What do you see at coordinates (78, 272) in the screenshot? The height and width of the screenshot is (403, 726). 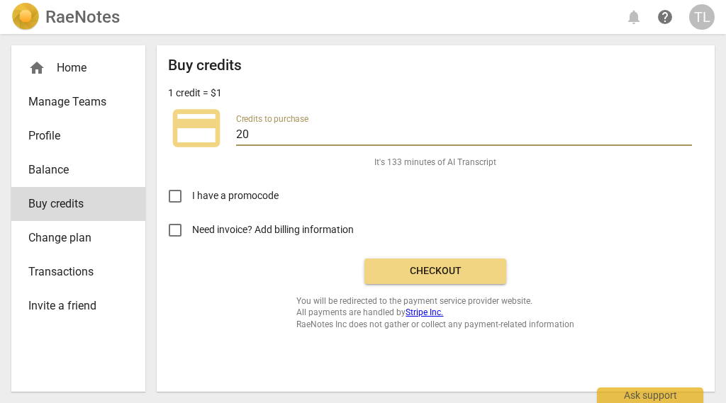 I see `a: Transactions` at bounding box center [78, 272].